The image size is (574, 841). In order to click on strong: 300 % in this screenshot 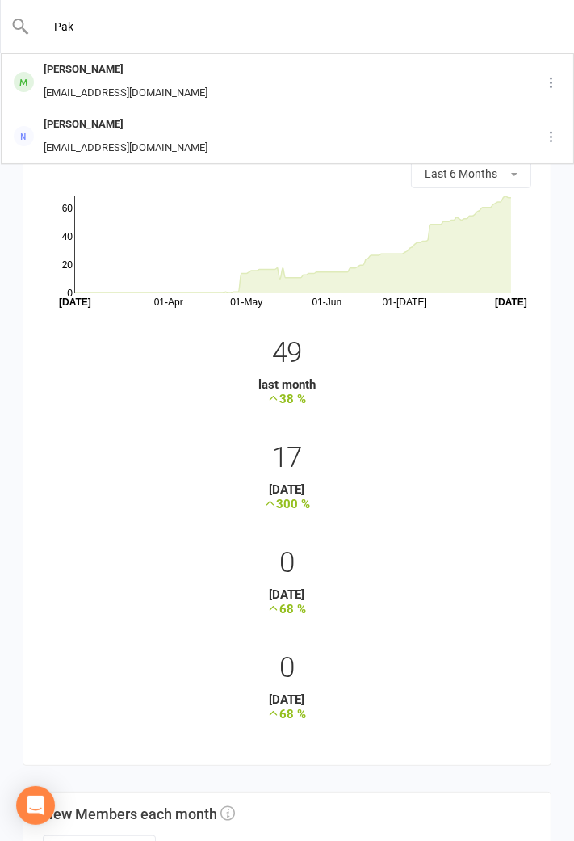, I will do `click(287, 504)`.